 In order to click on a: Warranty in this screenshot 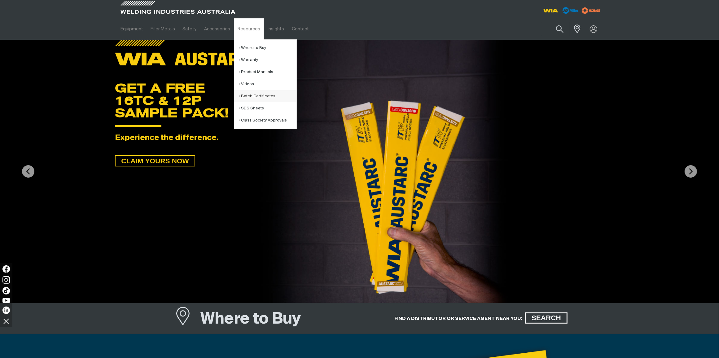, I will do `click(268, 60)`.